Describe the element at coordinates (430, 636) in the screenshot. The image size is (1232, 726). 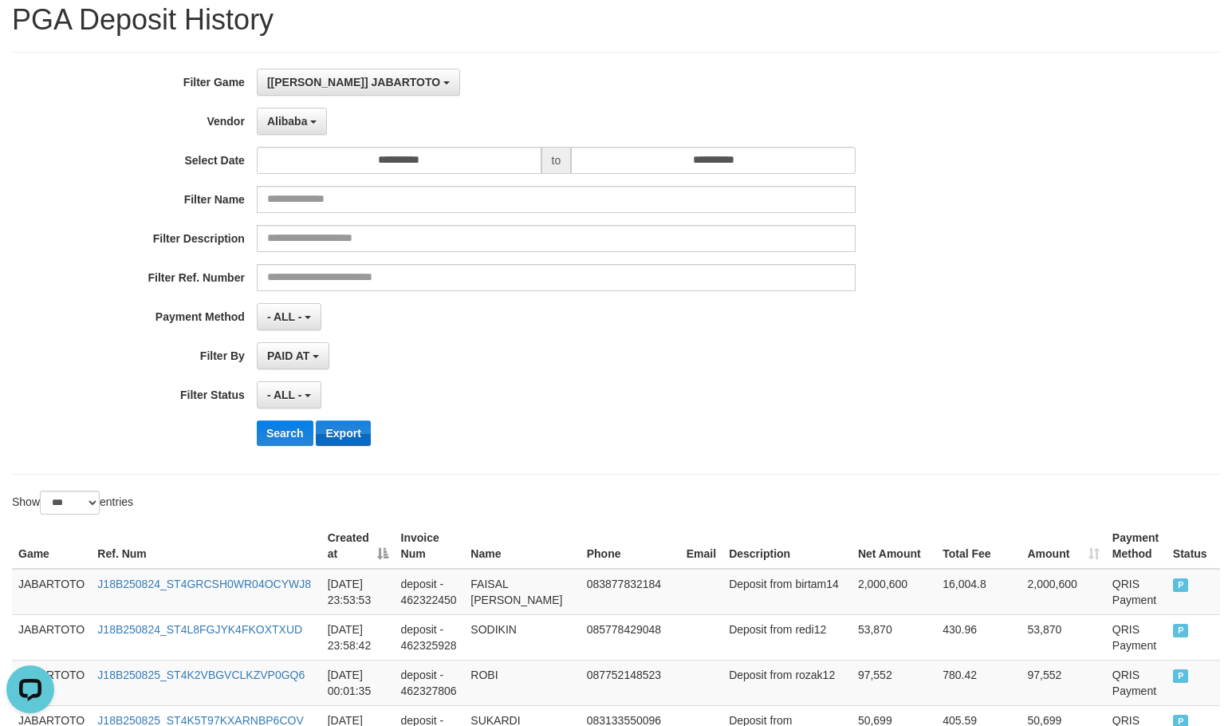
I see `td: deposit - 462325928` at that location.